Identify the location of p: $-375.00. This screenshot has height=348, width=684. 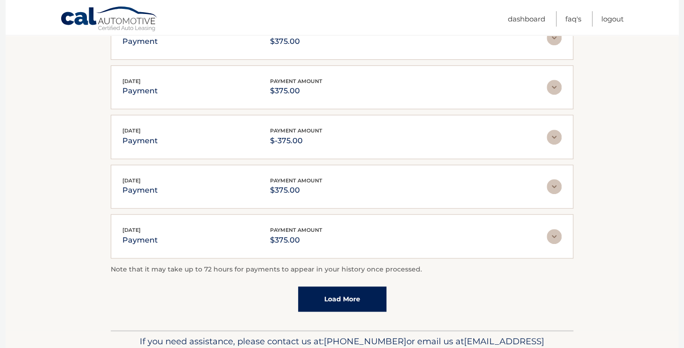
(296, 141).